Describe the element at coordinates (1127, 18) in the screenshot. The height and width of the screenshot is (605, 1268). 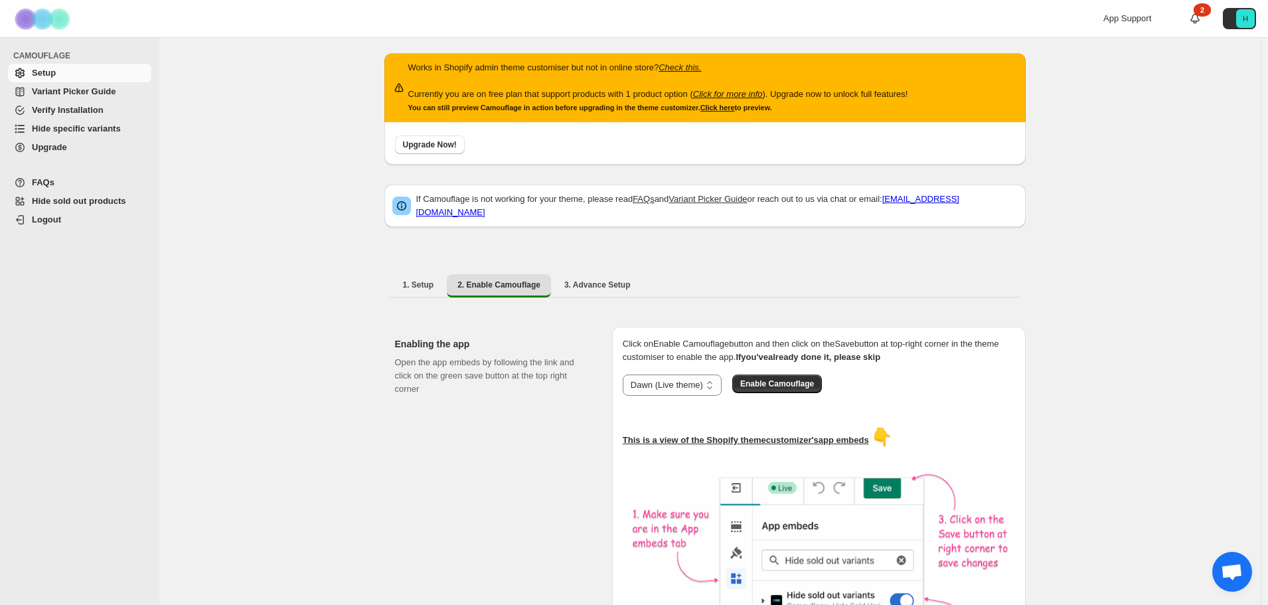
I see `span: App Support` at that location.